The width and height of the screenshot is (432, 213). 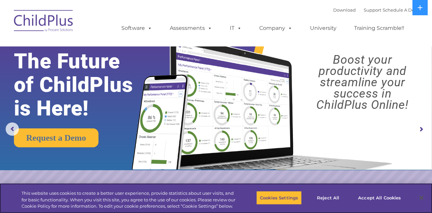 I want to click on button: Accept All Cookies, so click(x=380, y=198).